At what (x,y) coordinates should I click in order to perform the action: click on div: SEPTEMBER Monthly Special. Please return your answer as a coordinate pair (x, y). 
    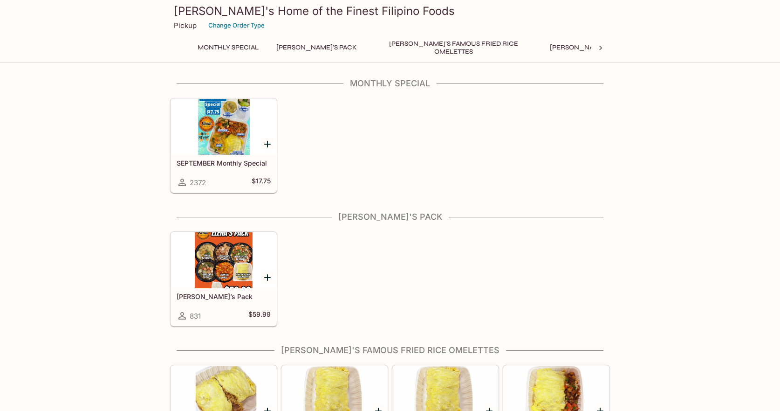
    Looking at the image, I should click on (224, 127).